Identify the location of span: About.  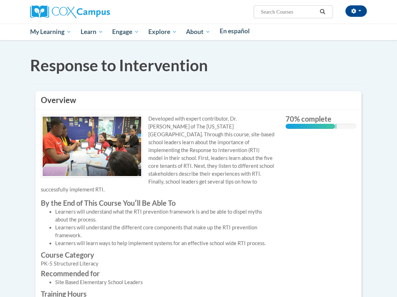
(198, 32).